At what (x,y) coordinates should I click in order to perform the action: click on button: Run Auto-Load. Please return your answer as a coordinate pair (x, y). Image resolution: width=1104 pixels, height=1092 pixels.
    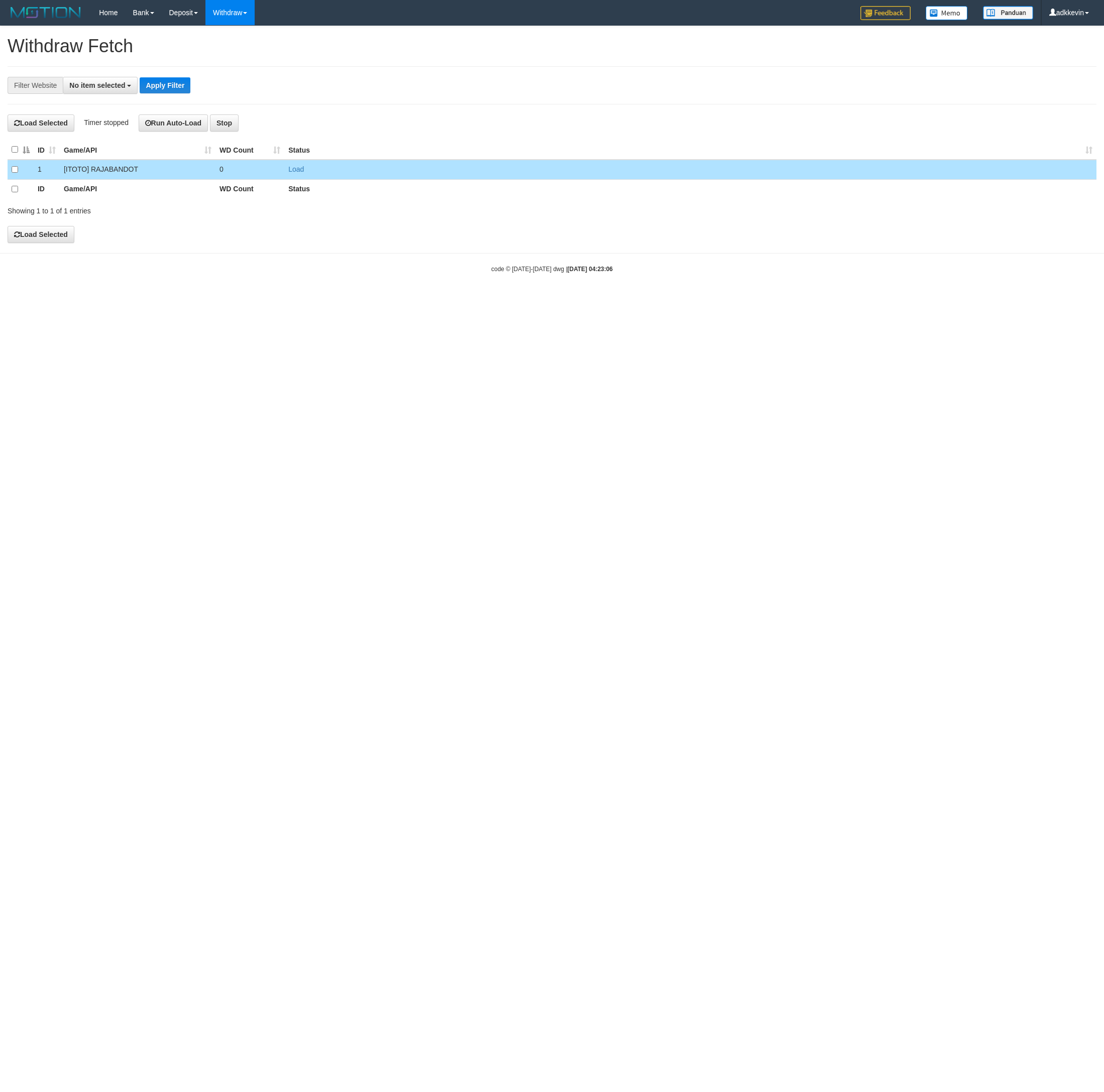
    Looking at the image, I should click on (174, 123).